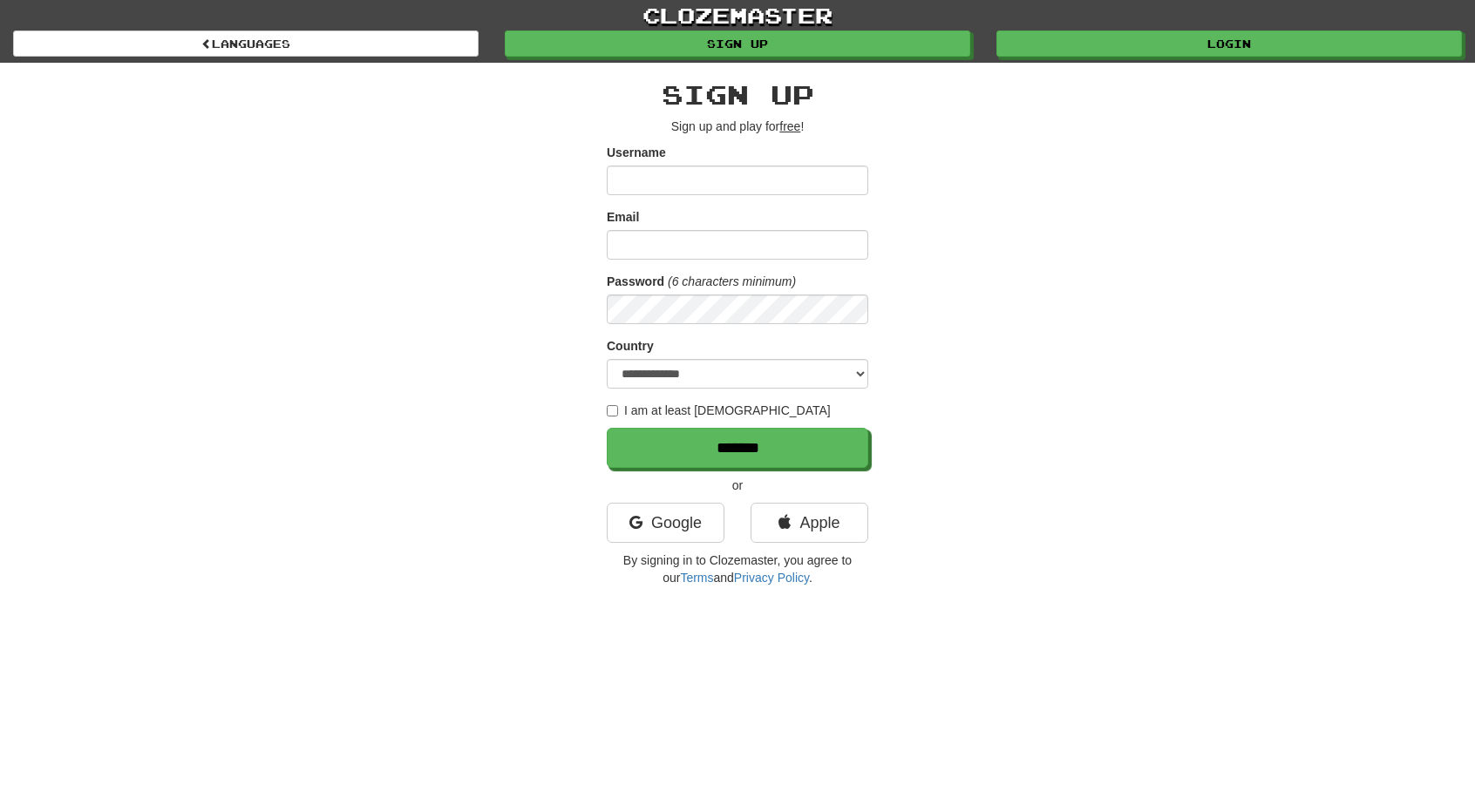  Describe the element at coordinates (622, 217) in the screenshot. I see `label: Email` at that location.